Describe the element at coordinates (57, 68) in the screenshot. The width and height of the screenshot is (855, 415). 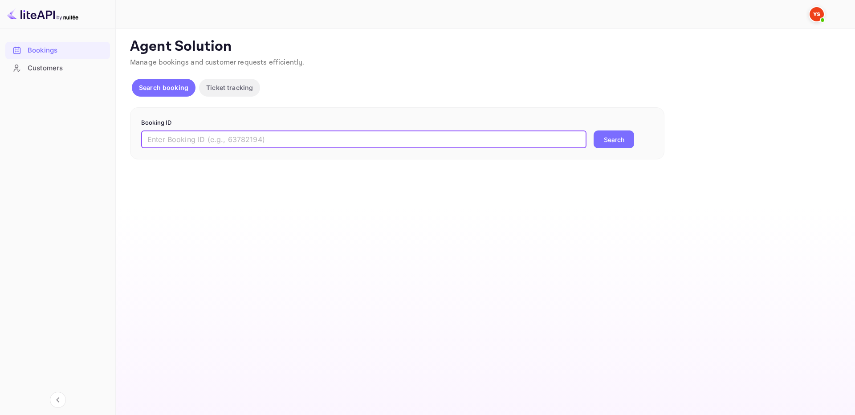
I see `a: Customers` at that location.